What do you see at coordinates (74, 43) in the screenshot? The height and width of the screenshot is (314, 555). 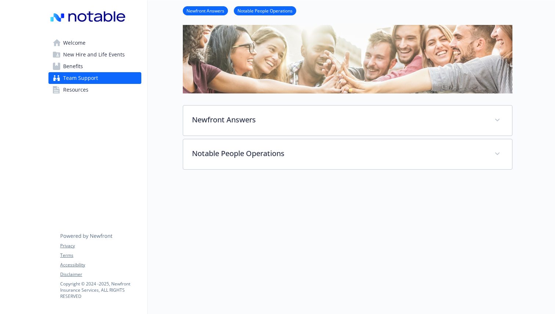 I see `span: Welcome` at bounding box center [74, 43].